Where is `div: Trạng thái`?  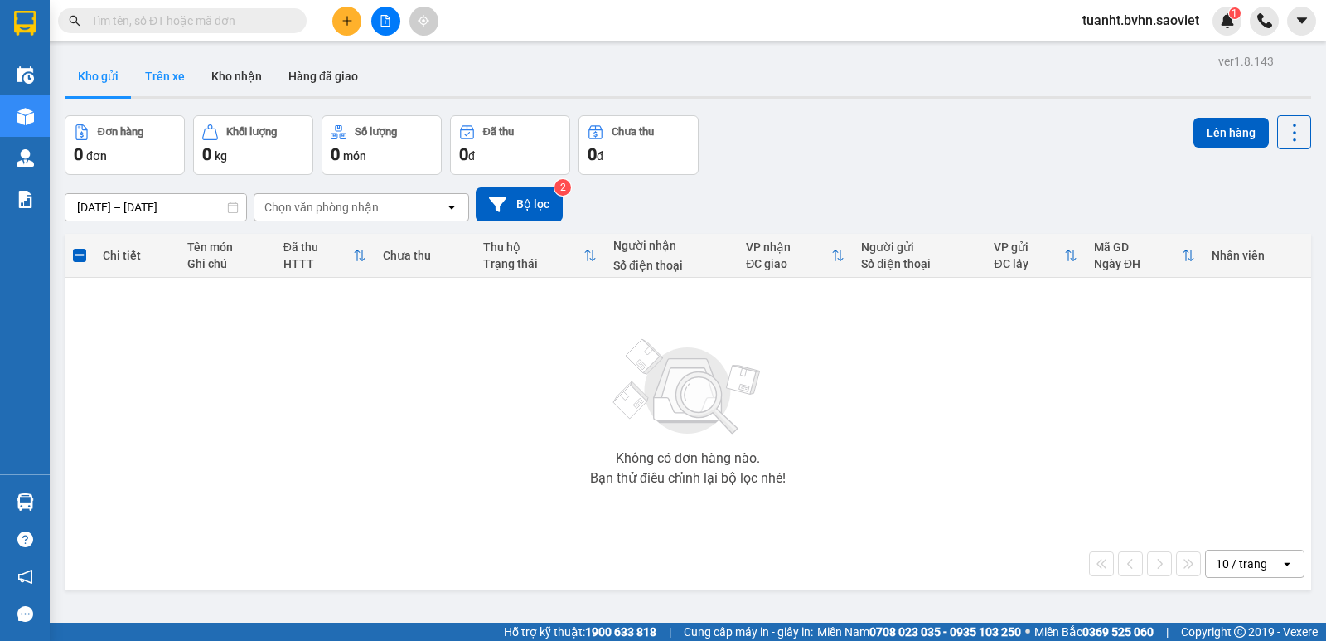 div: Trạng thái is located at coordinates (533, 264).